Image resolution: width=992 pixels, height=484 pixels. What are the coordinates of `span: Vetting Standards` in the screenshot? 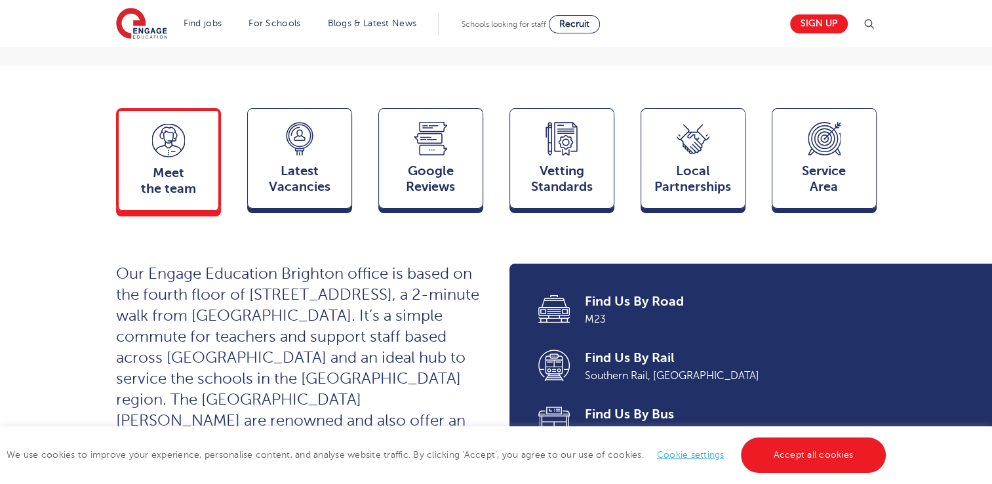 It's located at (562, 179).